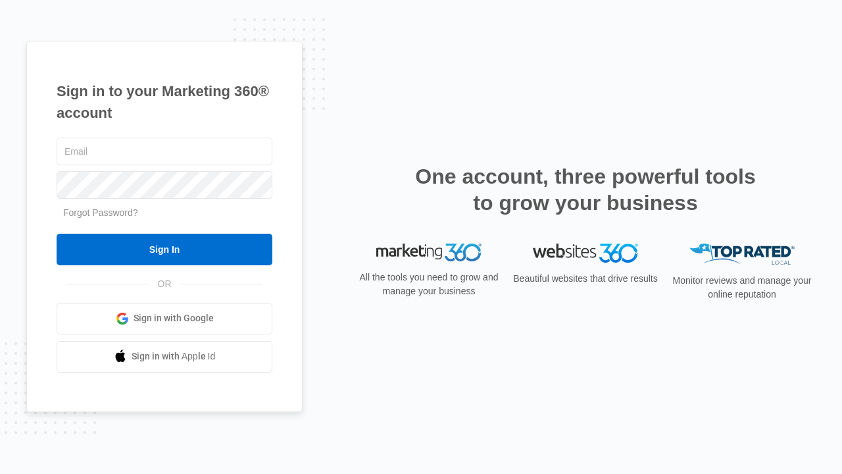 This screenshot has width=842, height=474. What do you see at coordinates (164, 249) in the screenshot?
I see `input: Sign In` at bounding box center [164, 249].